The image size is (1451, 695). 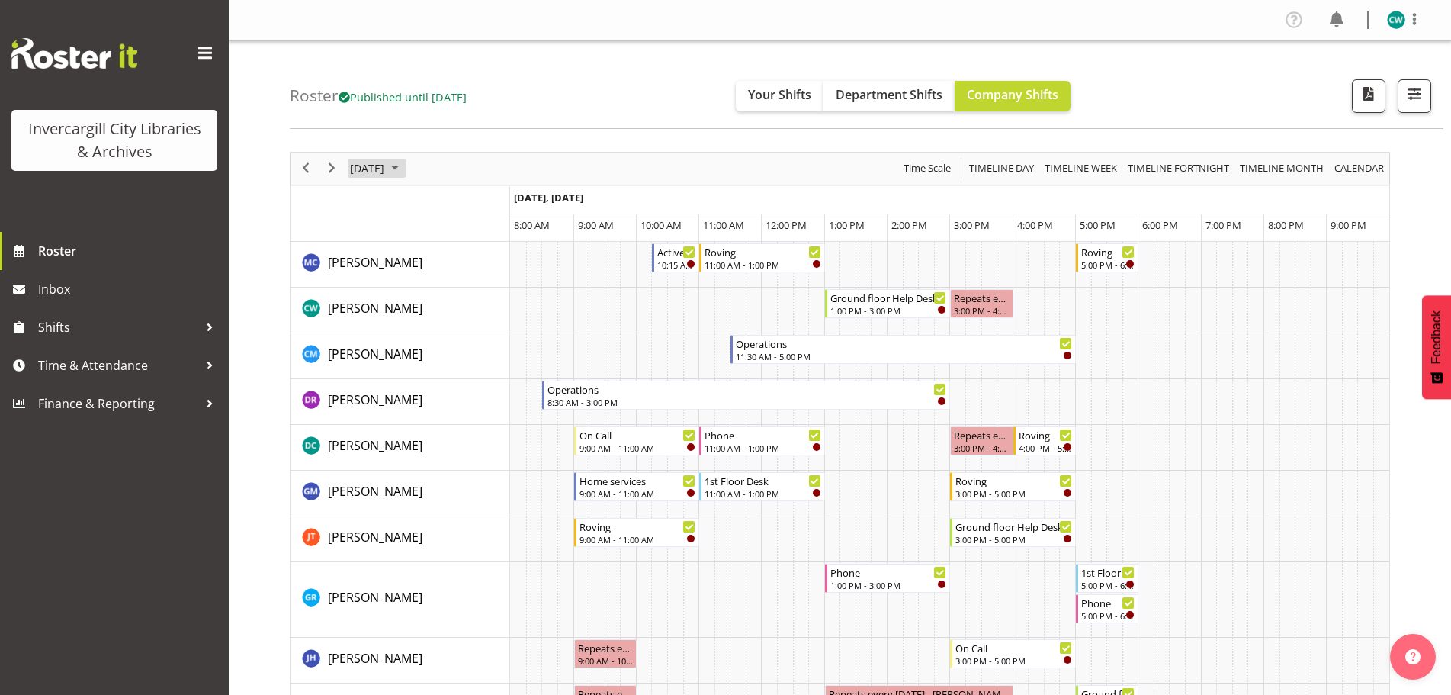 I want to click on span: Company Shifts, so click(x=1013, y=95).